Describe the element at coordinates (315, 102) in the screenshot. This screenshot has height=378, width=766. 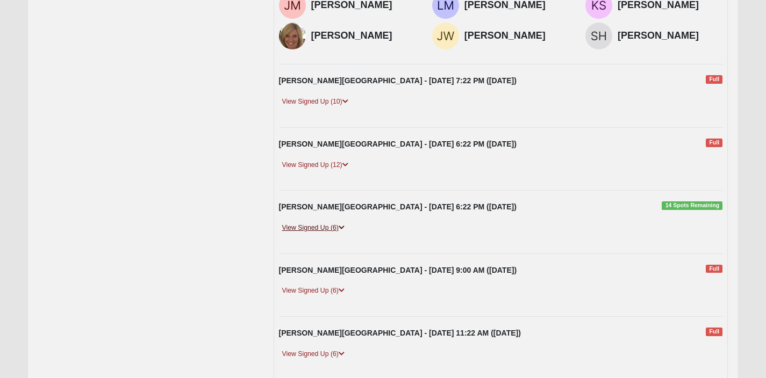
I see `a: View Signed Up (10)` at that location.